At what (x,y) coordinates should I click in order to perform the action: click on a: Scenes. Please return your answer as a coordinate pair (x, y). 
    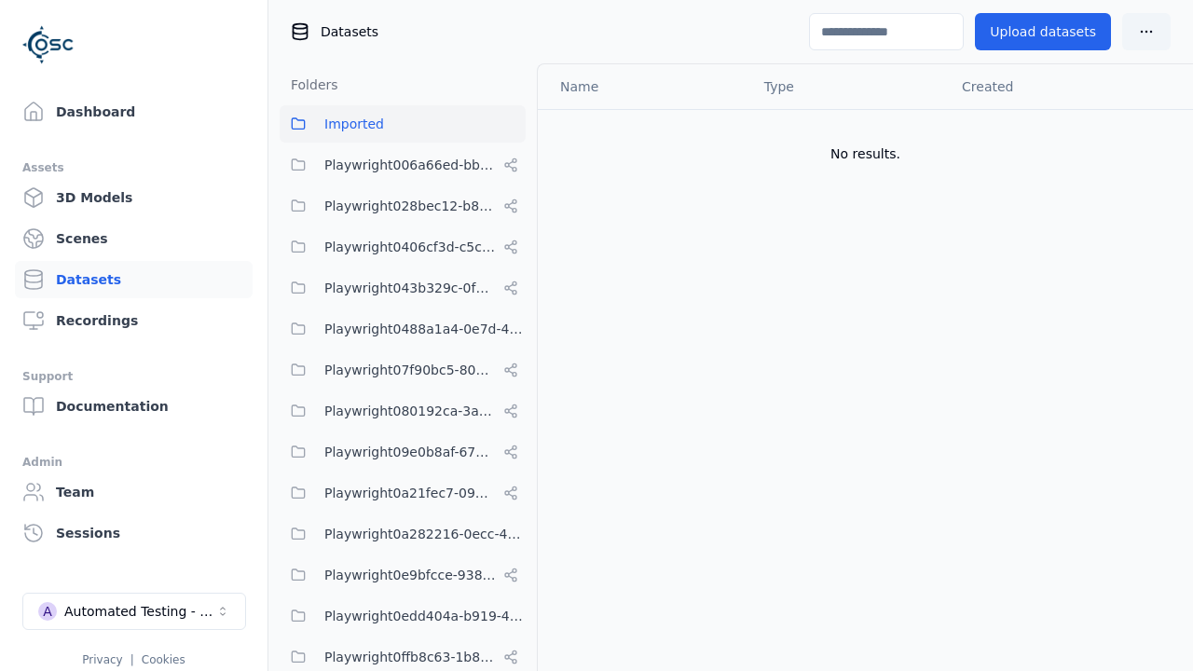
    Looking at the image, I should click on (133, 239).